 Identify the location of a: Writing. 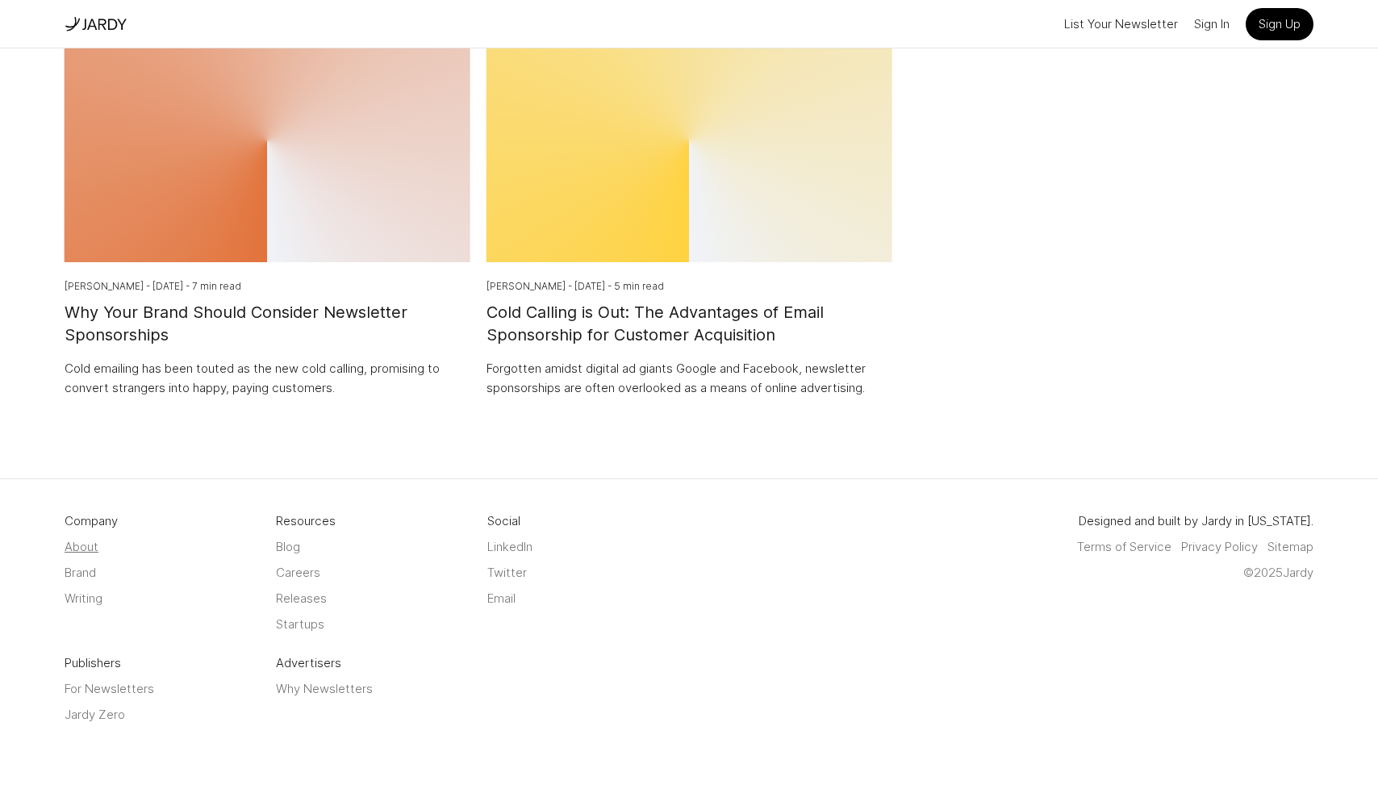
(83, 599).